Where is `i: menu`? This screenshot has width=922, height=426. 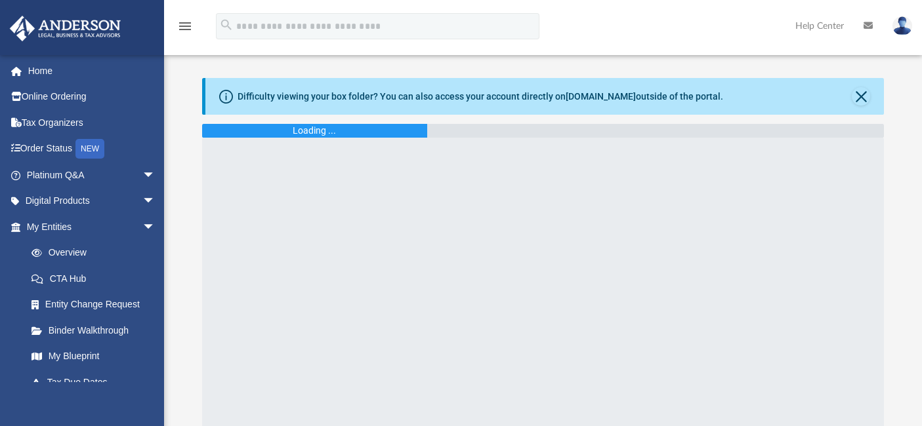 i: menu is located at coordinates (185, 26).